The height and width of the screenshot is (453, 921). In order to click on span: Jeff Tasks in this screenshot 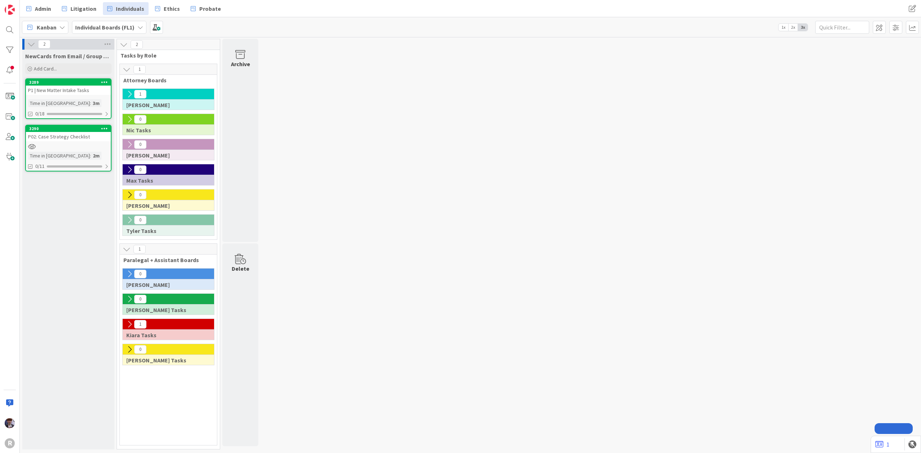, I will do `click(165, 155)`.